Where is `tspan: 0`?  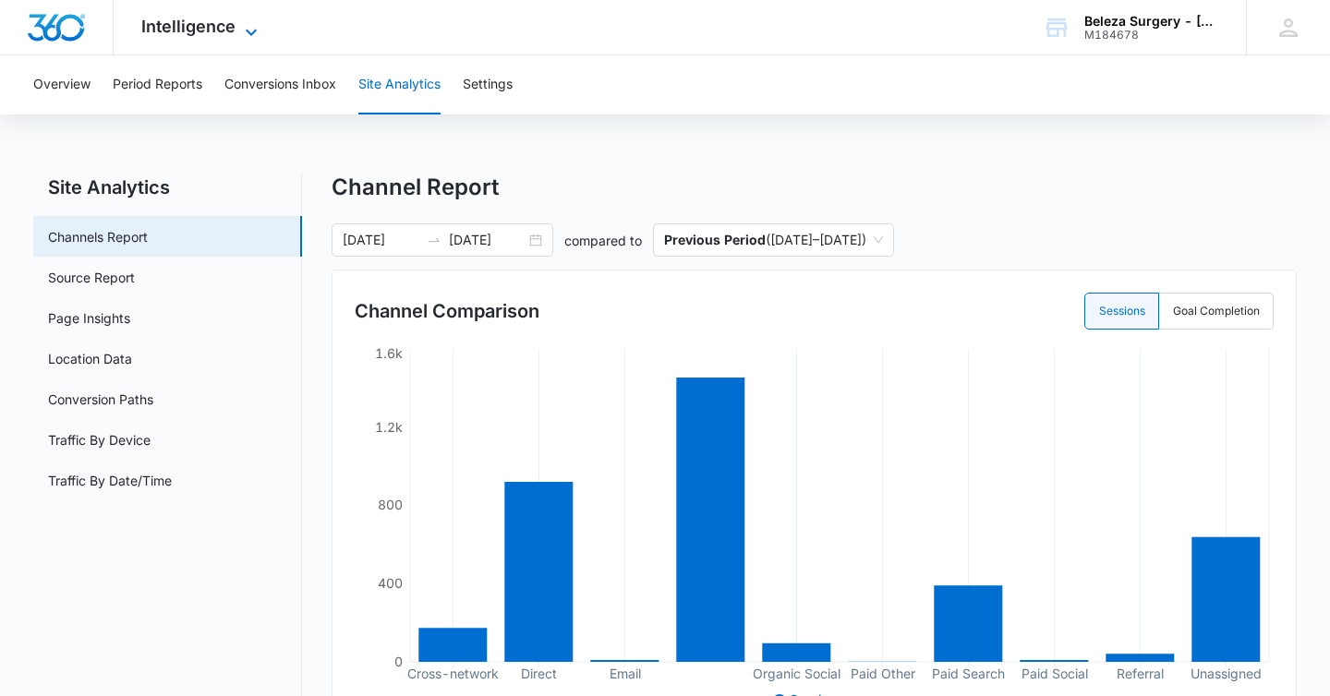 tspan: 0 is located at coordinates (398, 661).